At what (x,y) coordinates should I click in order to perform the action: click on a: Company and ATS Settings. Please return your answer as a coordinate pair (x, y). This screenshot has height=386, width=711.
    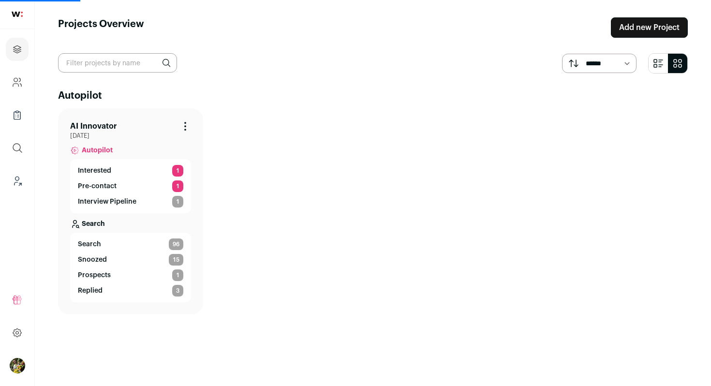
    Looking at the image, I should click on (17, 82).